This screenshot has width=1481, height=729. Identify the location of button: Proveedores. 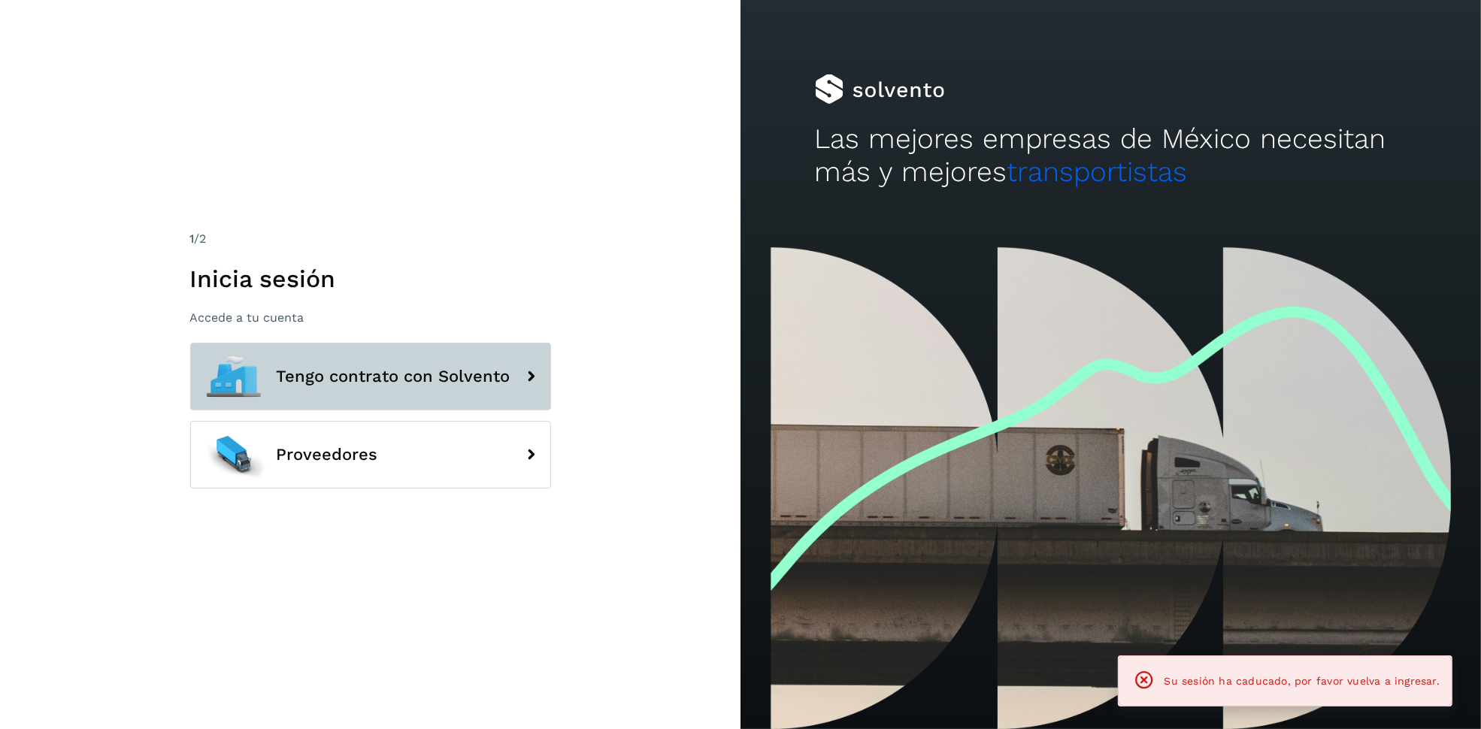
(371, 455).